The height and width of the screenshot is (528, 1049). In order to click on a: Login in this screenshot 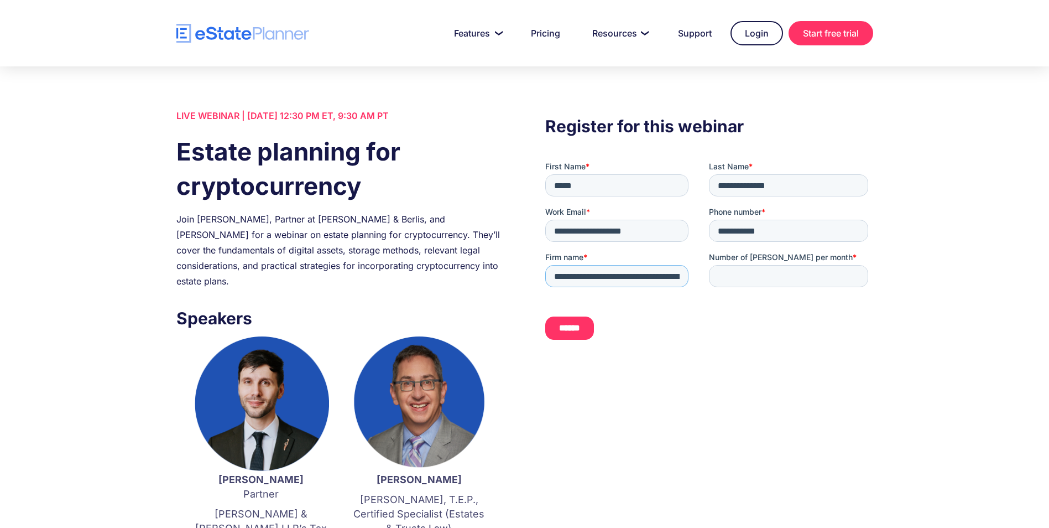, I will do `click(756, 33)`.